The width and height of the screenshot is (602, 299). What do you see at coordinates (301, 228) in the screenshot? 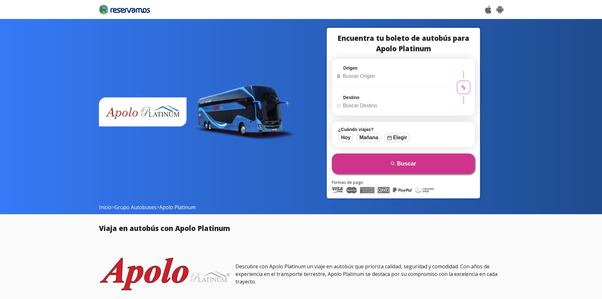
I see `h2: Viaja en autobús con Apolo Platinum` at bounding box center [301, 228].